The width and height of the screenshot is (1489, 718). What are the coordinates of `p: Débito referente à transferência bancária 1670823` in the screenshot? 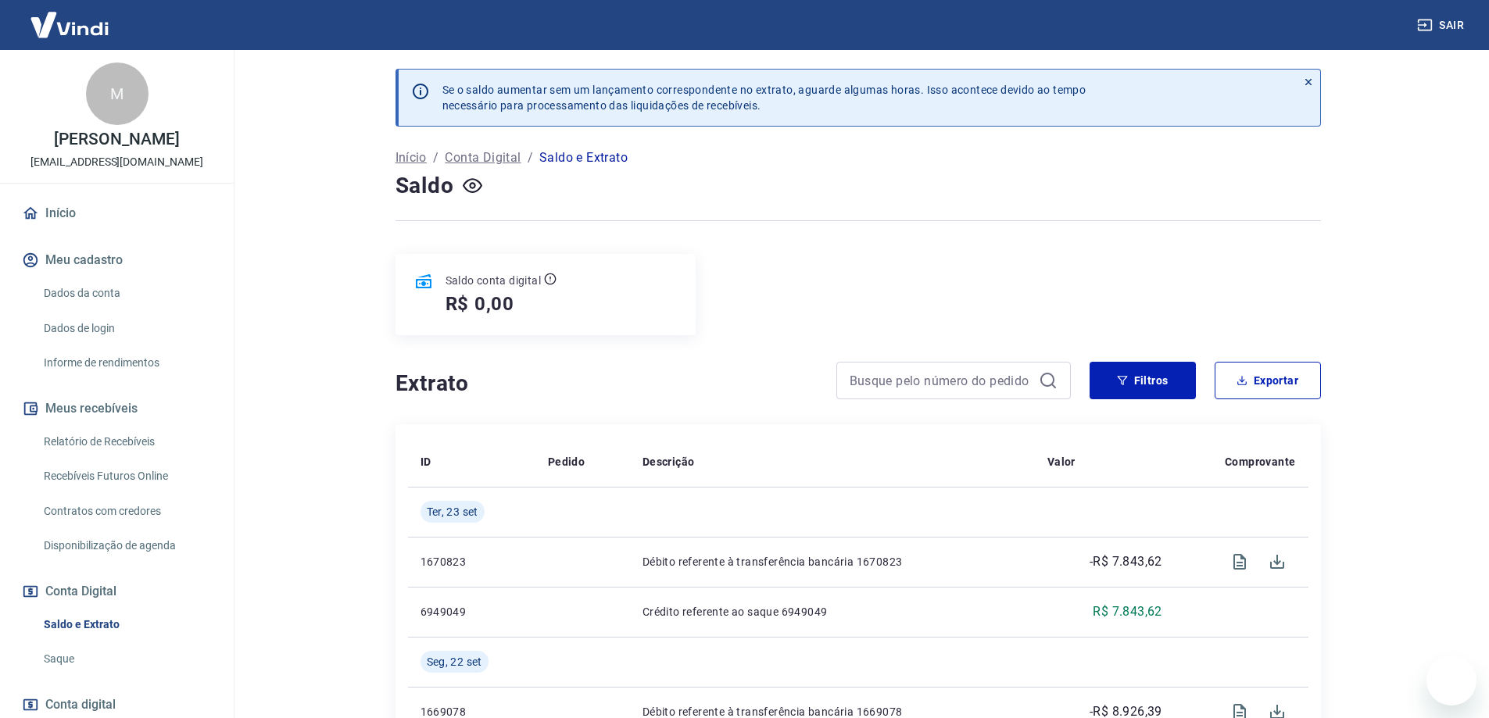 It's located at (832, 562).